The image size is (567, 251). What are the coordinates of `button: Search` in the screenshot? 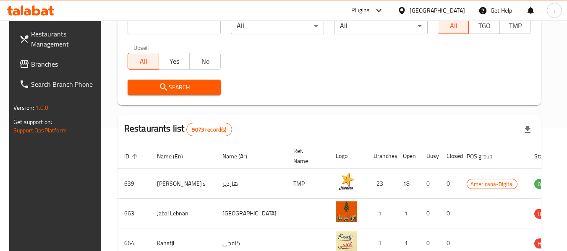 It's located at (174, 87).